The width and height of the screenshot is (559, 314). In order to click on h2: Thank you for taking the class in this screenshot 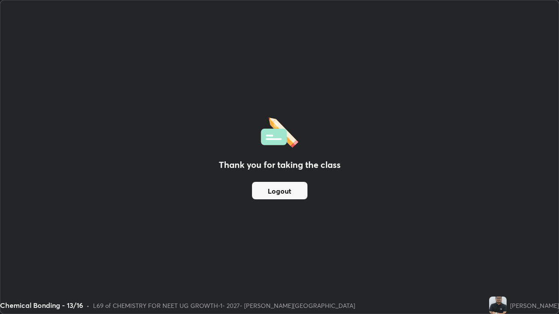, I will do `click(280, 165)`.